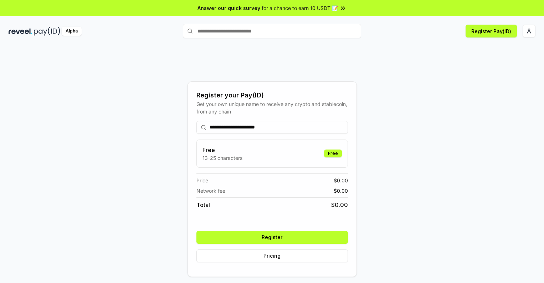 This screenshot has width=544, height=283. What do you see at coordinates (229, 8) in the screenshot?
I see `span: Answer our quick survey` at bounding box center [229, 8].